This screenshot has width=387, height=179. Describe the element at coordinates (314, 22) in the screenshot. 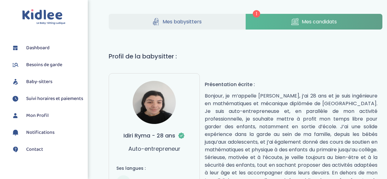

I see `a: Mes candidats` at that location.